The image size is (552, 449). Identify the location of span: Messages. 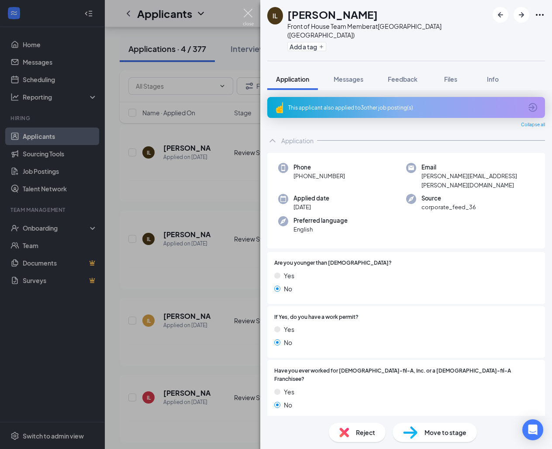
(348, 79).